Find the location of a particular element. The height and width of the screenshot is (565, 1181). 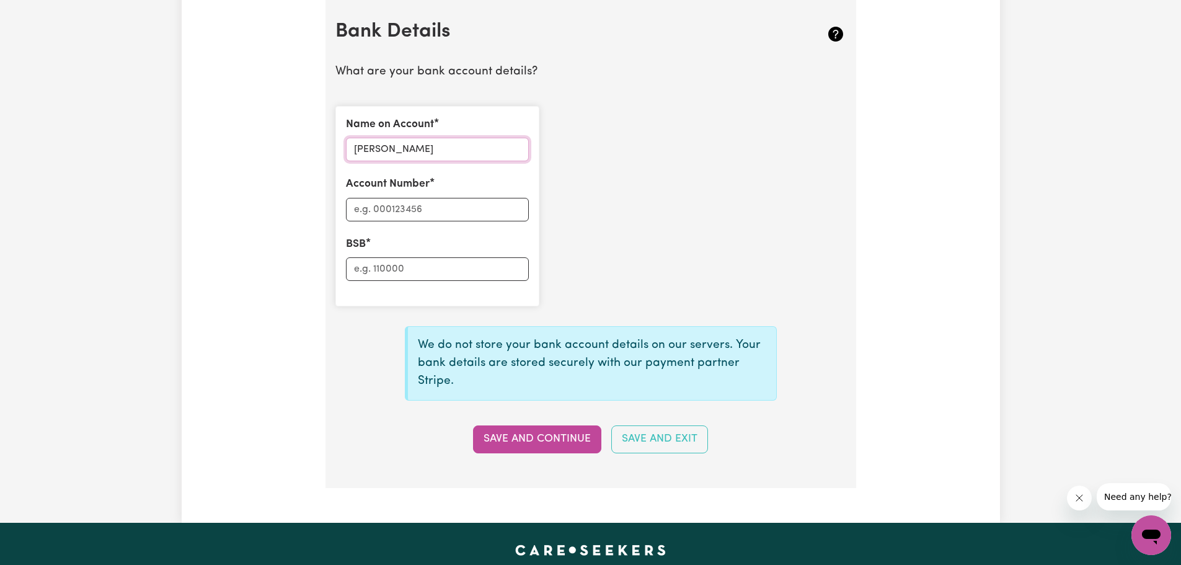

p: What are your bank account details? is located at coordinates (591, 72).